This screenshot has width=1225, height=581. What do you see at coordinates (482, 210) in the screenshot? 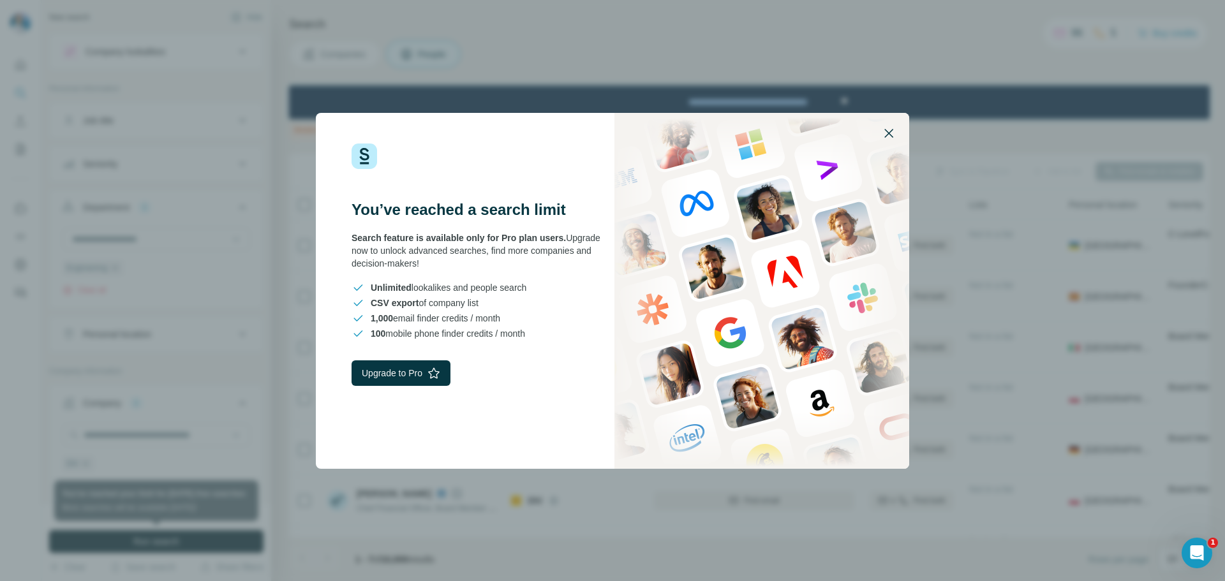
I see `h3: You’ve reached a search limit` at bounding box center [482, 210].